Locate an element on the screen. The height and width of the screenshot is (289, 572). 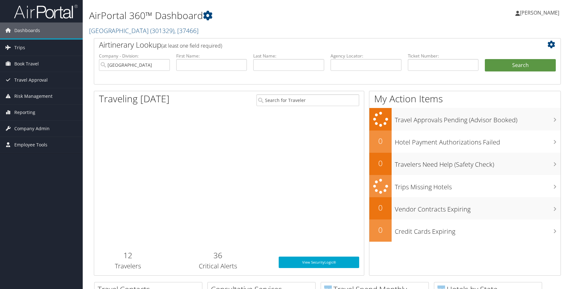
h3: Travelers Need Help (Safety Check) is located at coordinates (478, 163).